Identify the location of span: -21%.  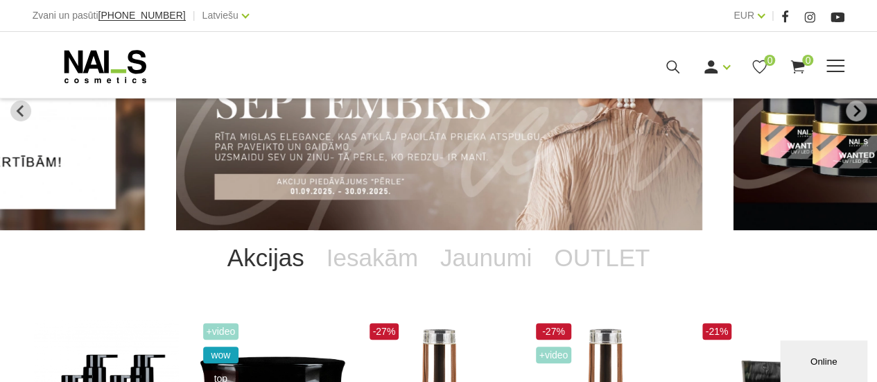
(717, 331).